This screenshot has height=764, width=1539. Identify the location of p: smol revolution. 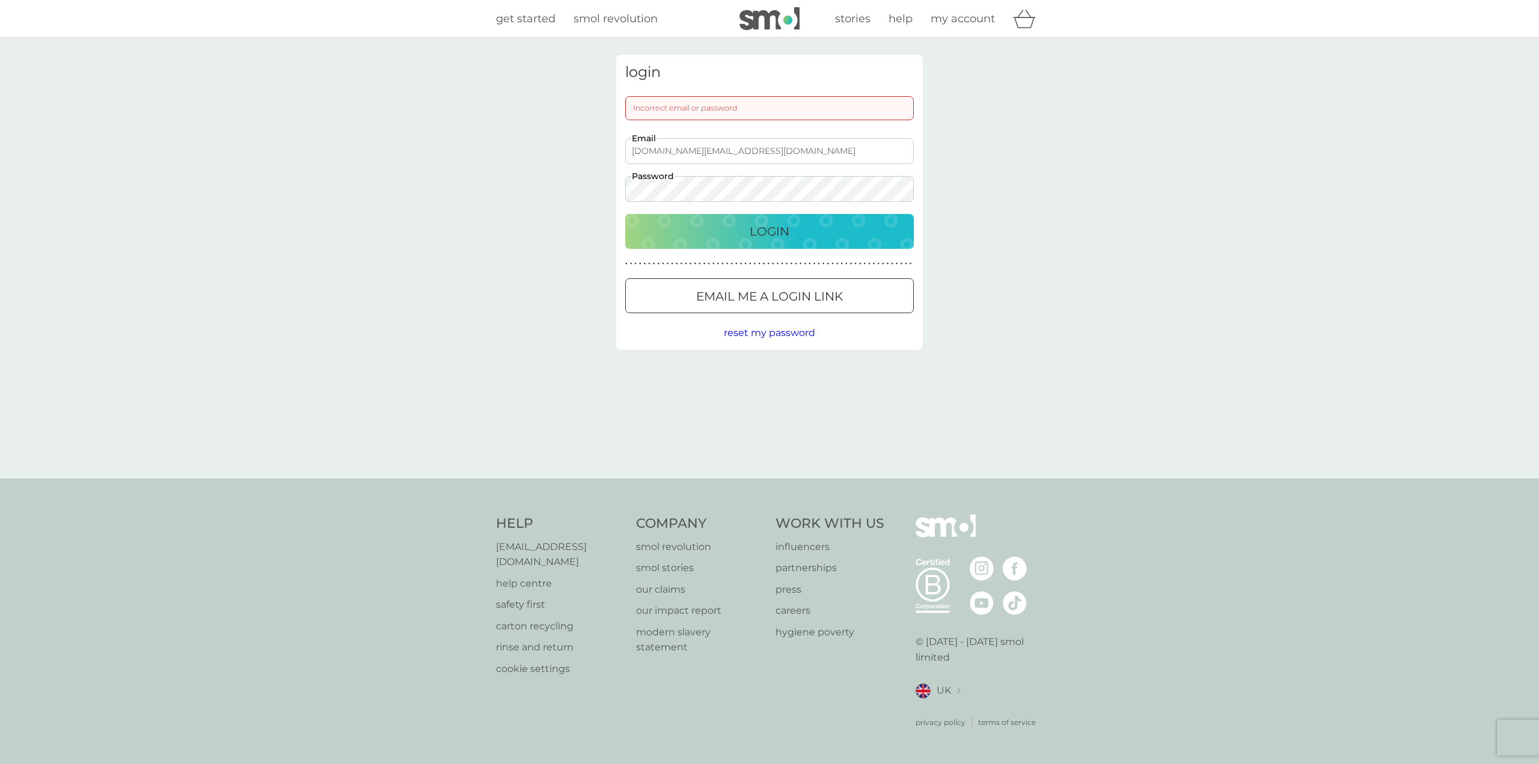
(700, 547).